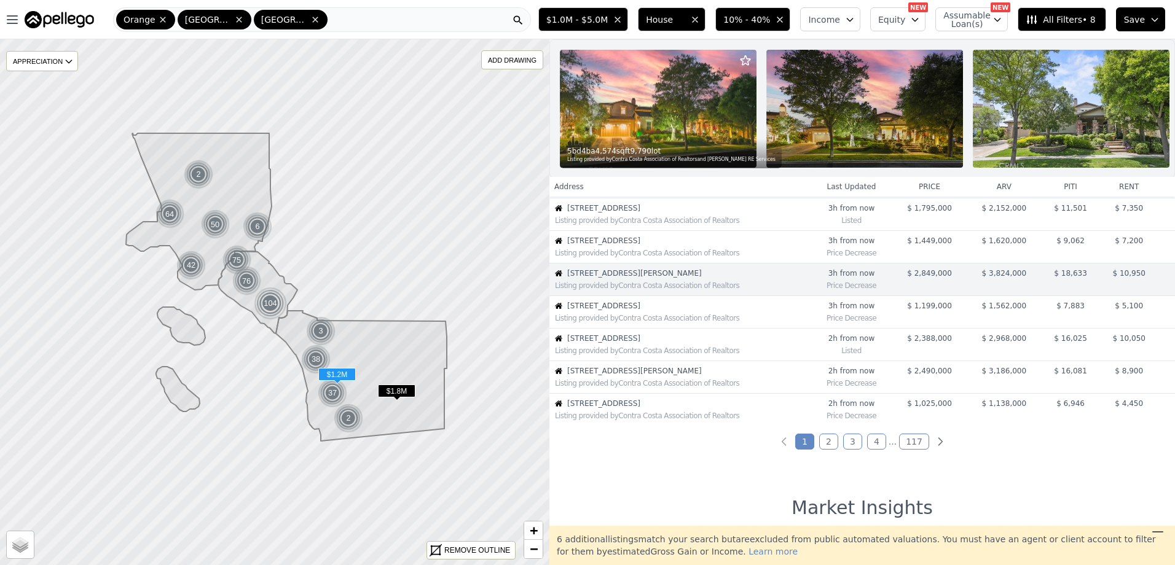 The image size is (1175, 565). Describe the element at coordinates (876, 442) in the screenshot. I see `a: Page 4` at that location.